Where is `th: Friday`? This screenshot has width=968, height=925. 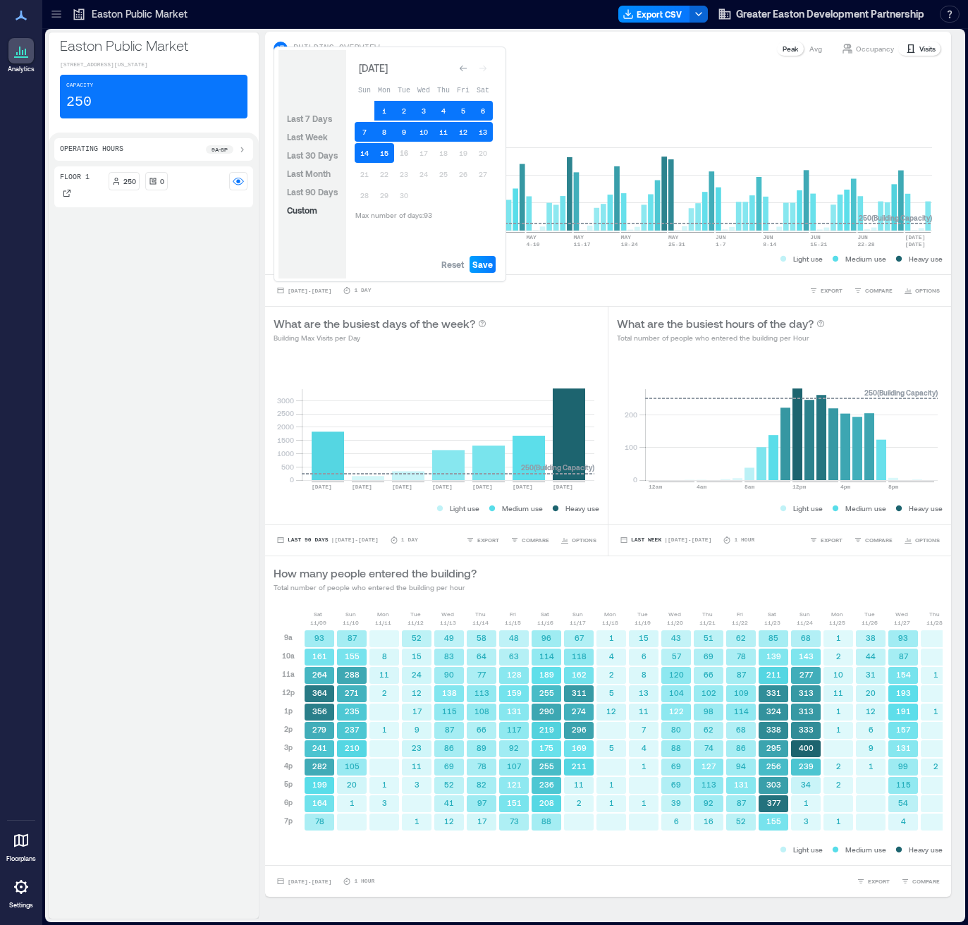
th: Friday is located at coordinates (463, 90).